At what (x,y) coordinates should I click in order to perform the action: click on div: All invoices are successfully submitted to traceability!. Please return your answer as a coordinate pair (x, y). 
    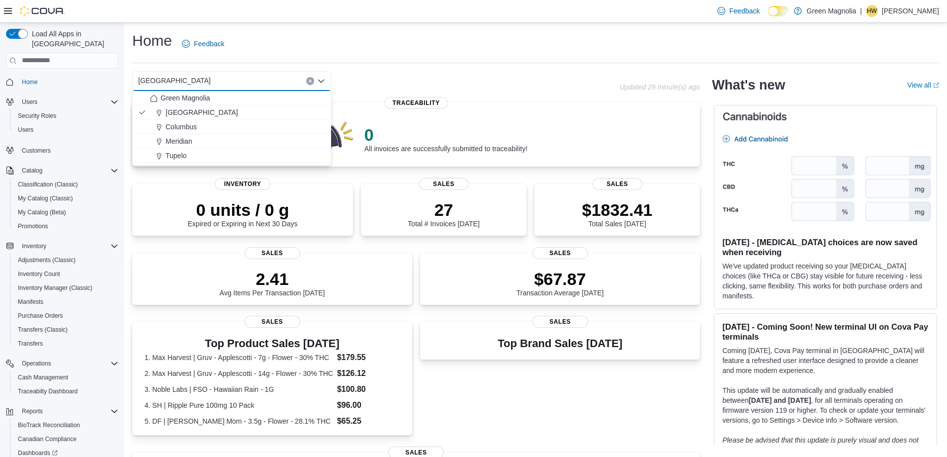
    Looking at the image, I should click on (446, 139).